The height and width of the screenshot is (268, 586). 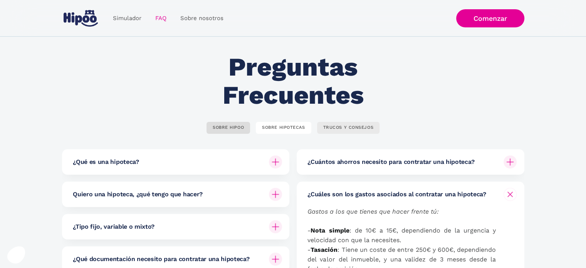 What do you see at coordinates (161, 259) in the screenshot?
I see `h6: ¿Qué documentación necesito para contratar una hipoteca?` at bounding box center [161, 259].